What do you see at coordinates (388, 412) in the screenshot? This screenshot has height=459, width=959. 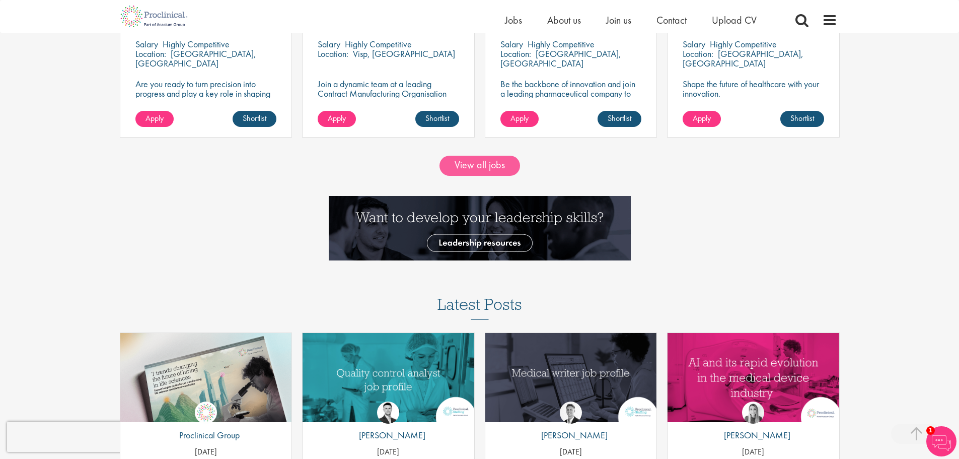 I see `img: Joshua Godden` at bounding box center [388, 412].